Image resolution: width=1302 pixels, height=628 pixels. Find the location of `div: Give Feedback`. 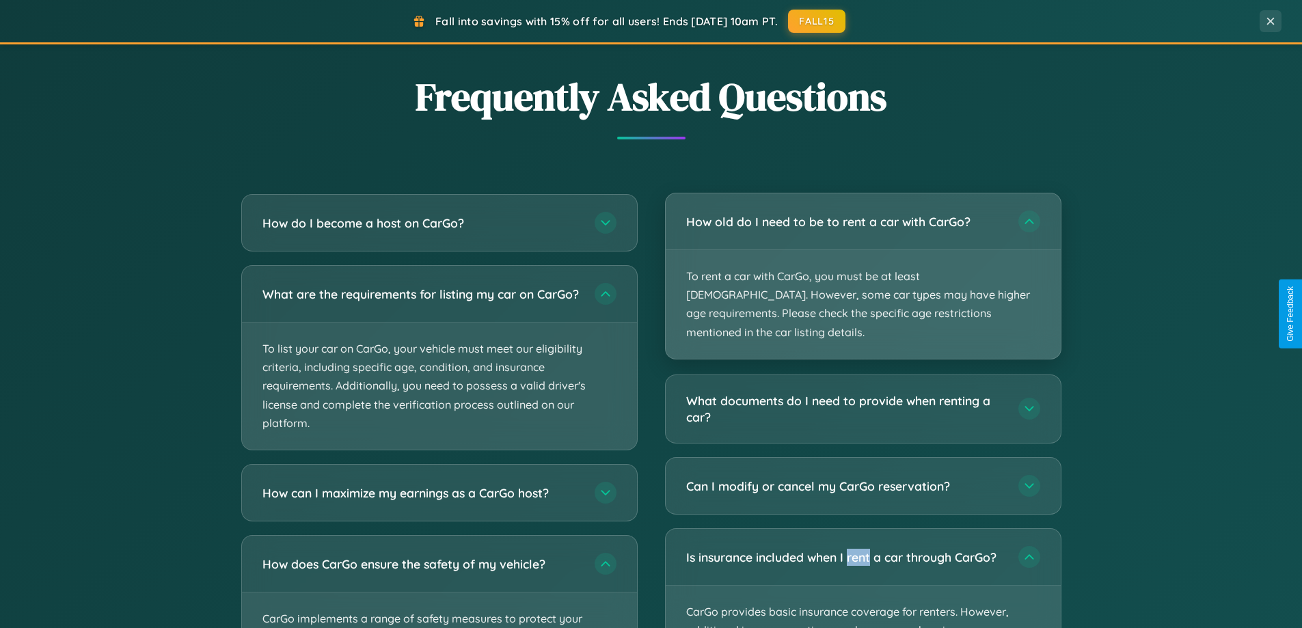

div: Give Feedback is located at coordinates (1291, 314).